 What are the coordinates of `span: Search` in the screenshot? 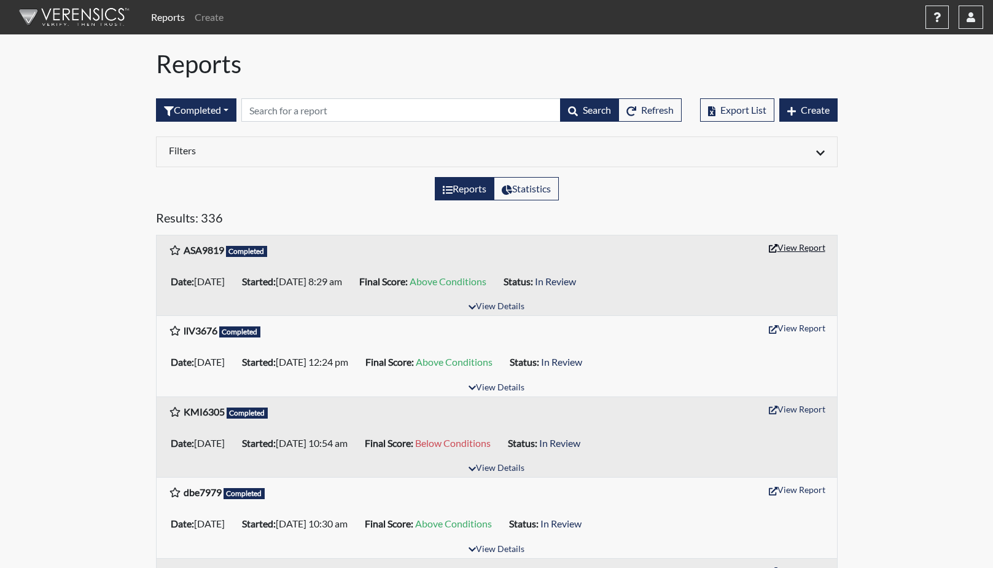 It's located at (597, 109).